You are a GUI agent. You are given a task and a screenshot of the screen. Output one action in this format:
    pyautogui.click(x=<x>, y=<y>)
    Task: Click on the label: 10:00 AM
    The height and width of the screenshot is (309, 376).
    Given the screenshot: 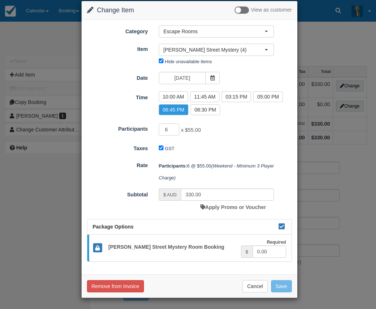 What is the action you would take?
    pyautogui.click(x=173, y=97)
    